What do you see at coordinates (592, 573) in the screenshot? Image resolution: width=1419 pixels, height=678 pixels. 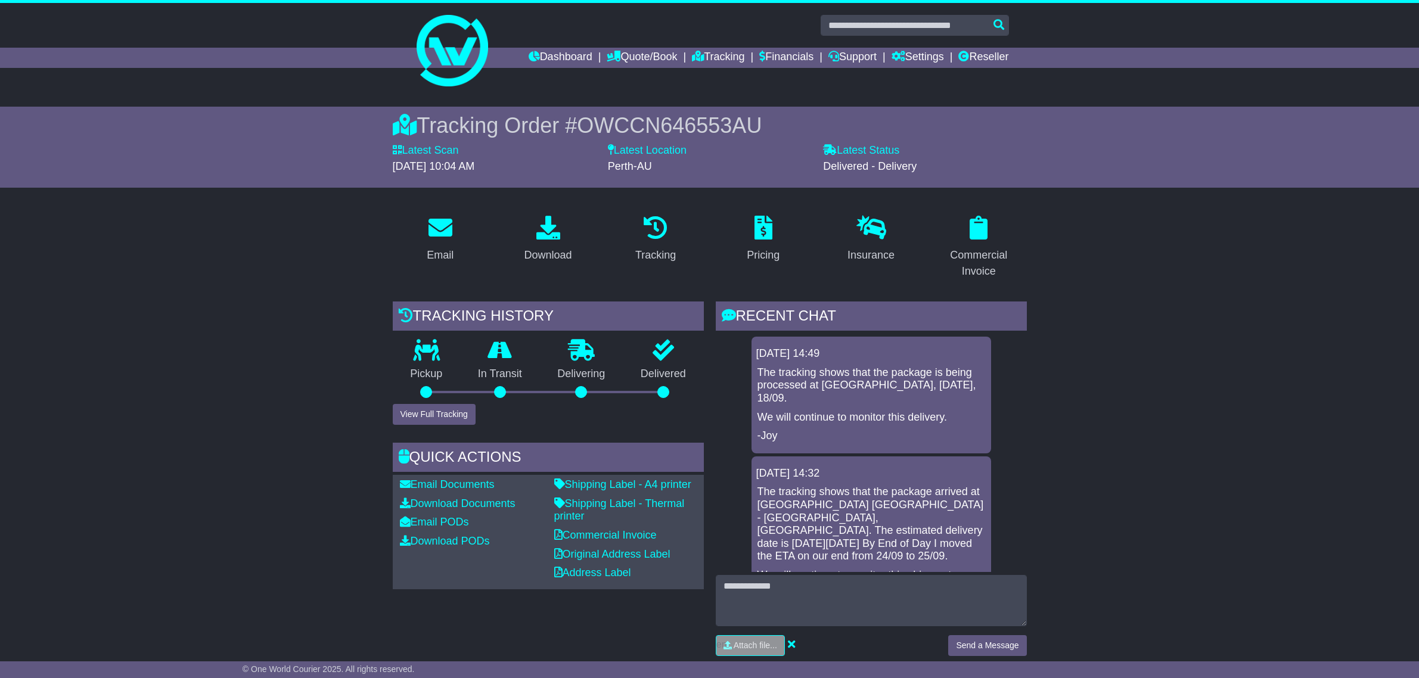 I see `a: Address Label` at bounding box center [592, 573].